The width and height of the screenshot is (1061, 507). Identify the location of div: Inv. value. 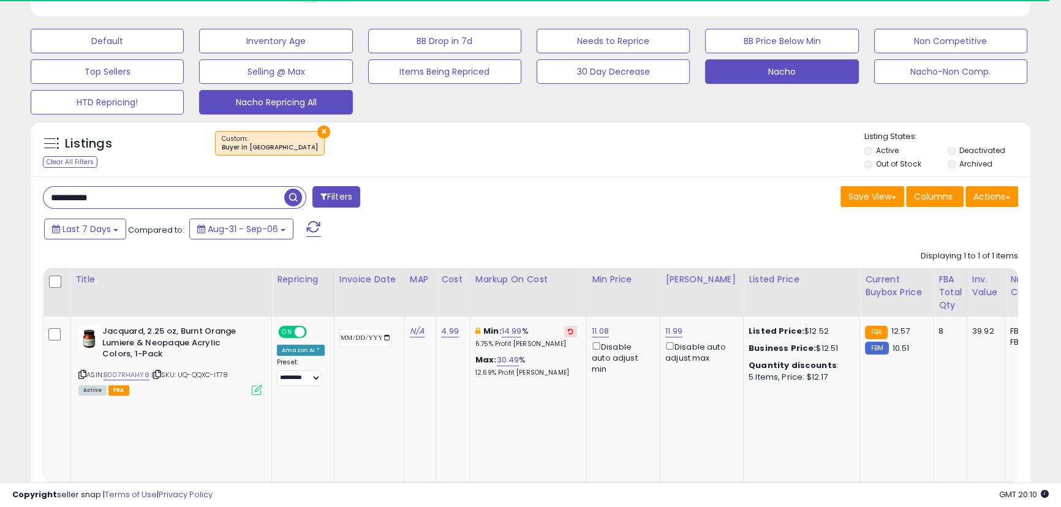
(985, 286).